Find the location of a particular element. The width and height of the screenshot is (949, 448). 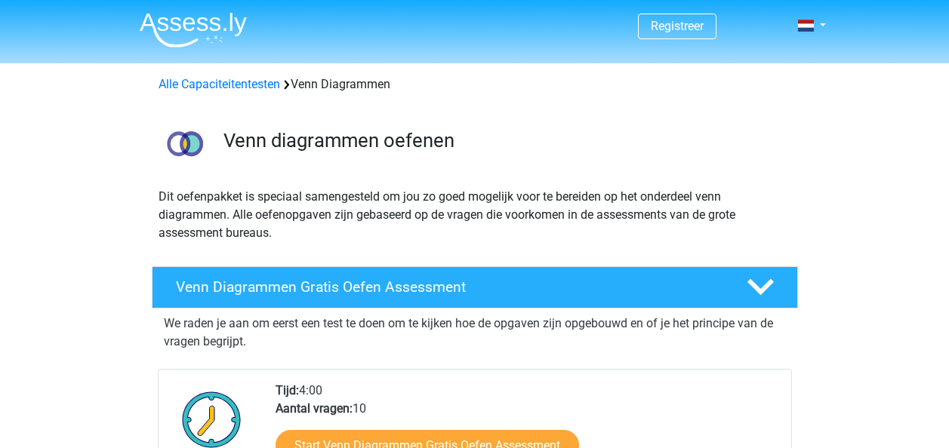

p: We raden je aan om eerst een test te doen om te kijken hoe de opgaven zijn opgebouwd en of je het... is located at coordinates (475, 333).